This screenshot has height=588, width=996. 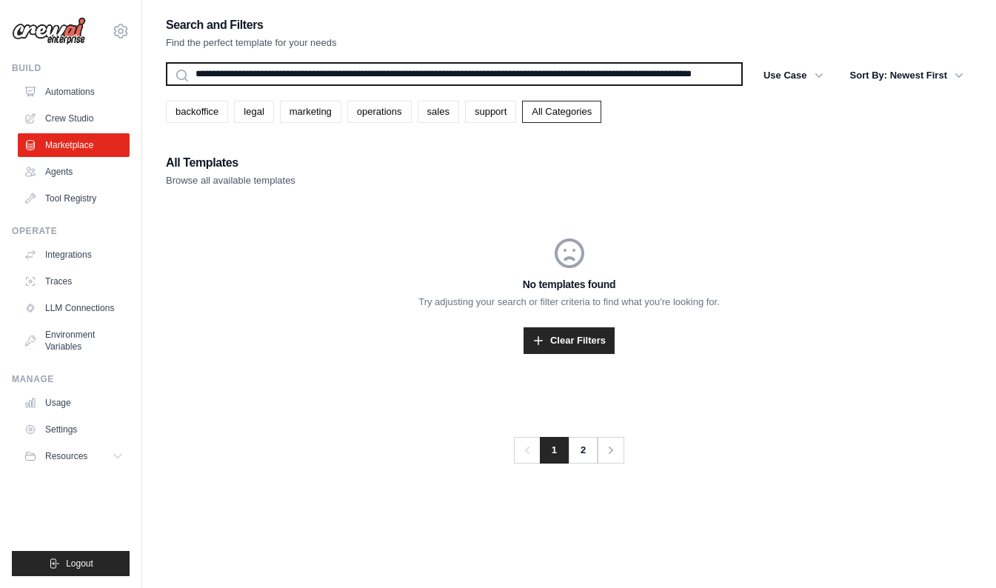 I want to click on div: Build, so click(x=70, y=68).